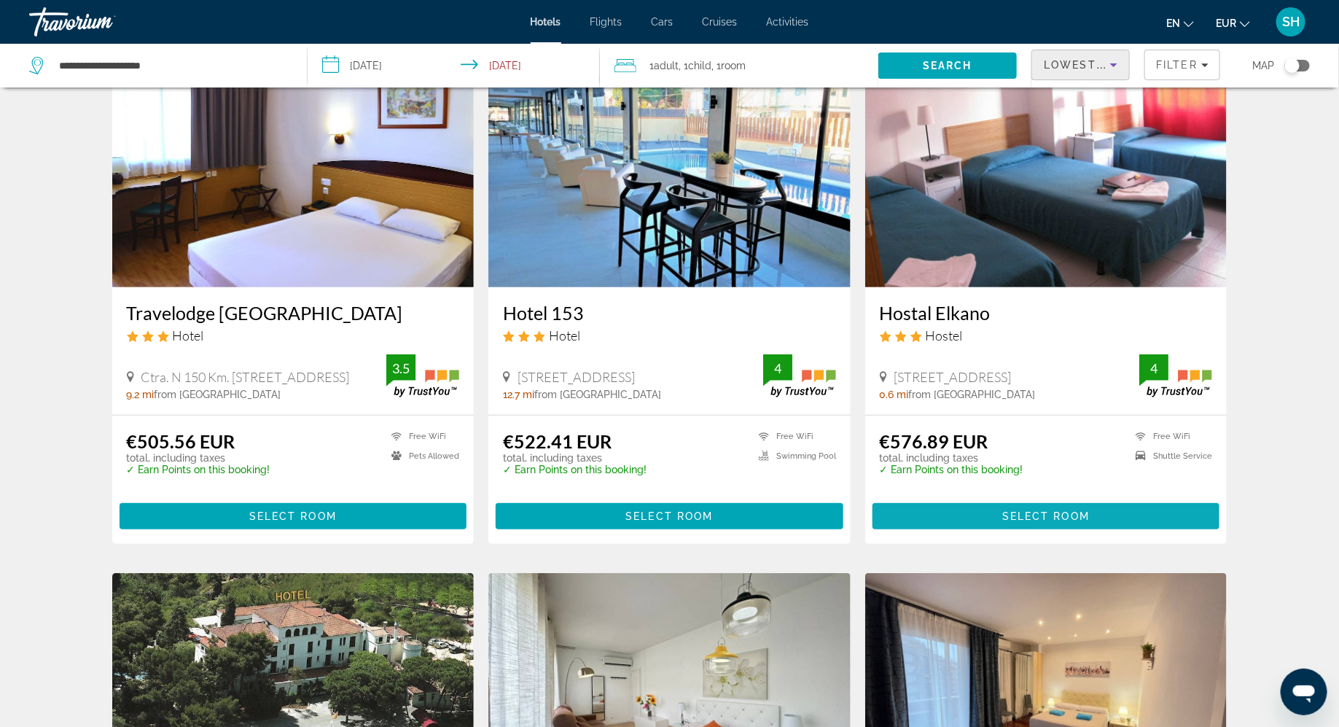 The width and height of the screenshot is (1339, 727). I want to click on h3: Hostal Elkano, so click(1046, 313).